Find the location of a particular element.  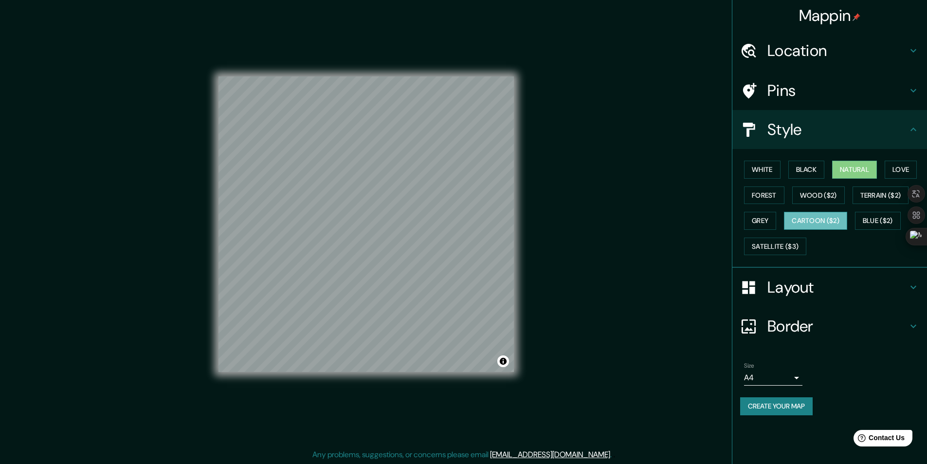

div: Layout is located at coordinates (830, 287).